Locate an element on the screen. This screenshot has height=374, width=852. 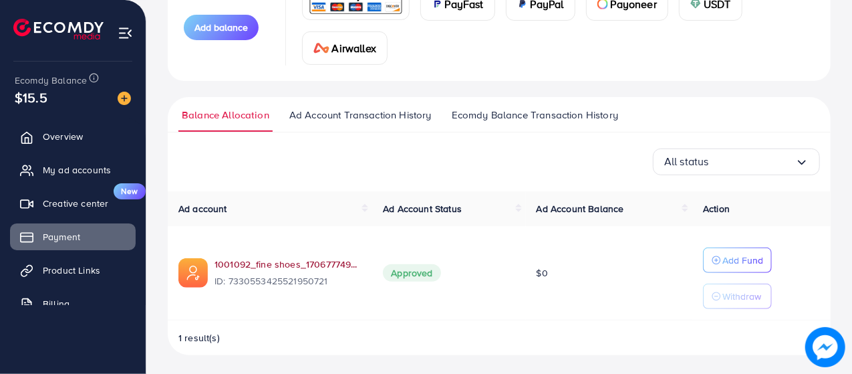
div: <span class='underline'>1001092_fine shoes_1706777499999</span></br>7330553425521950721 is located at coordinates (288, 273).